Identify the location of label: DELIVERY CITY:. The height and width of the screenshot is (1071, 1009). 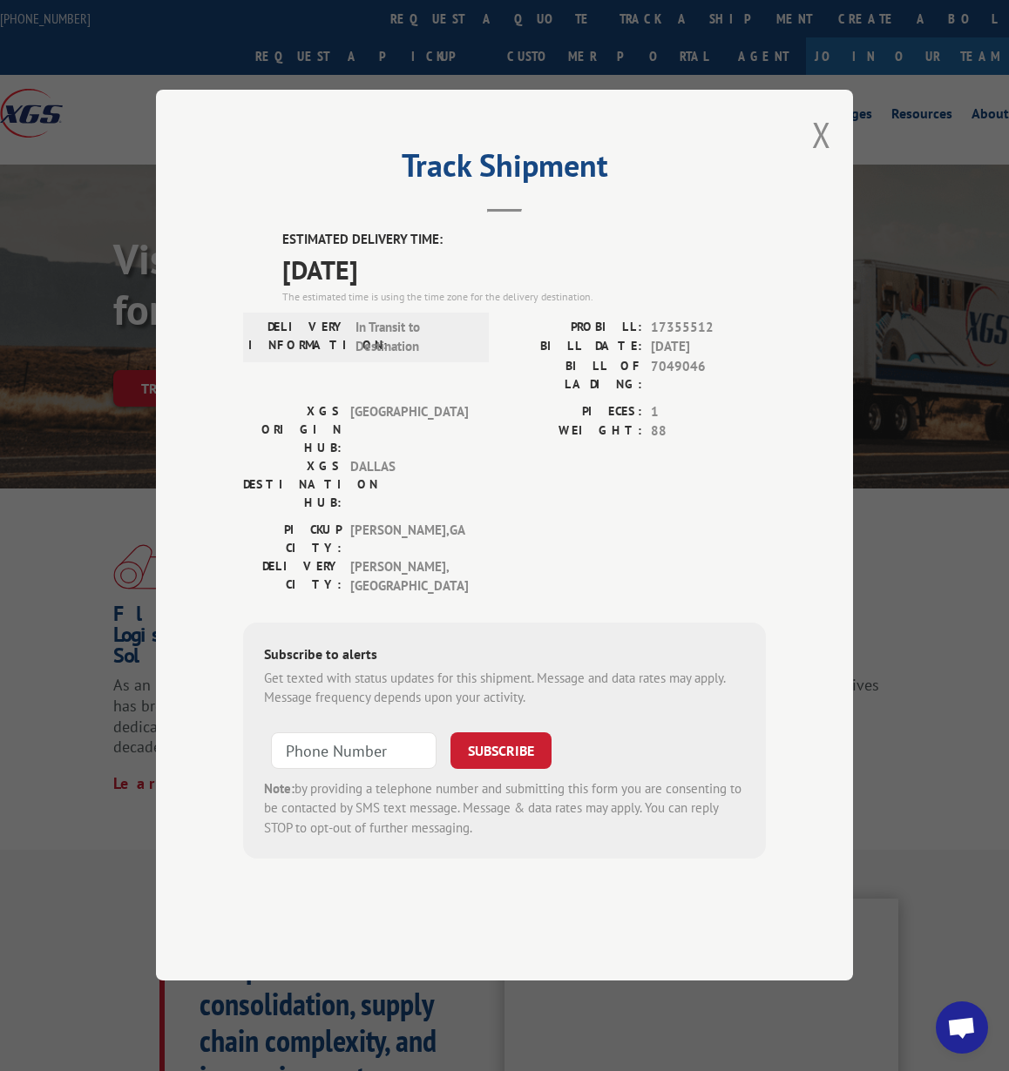
(292, 577).